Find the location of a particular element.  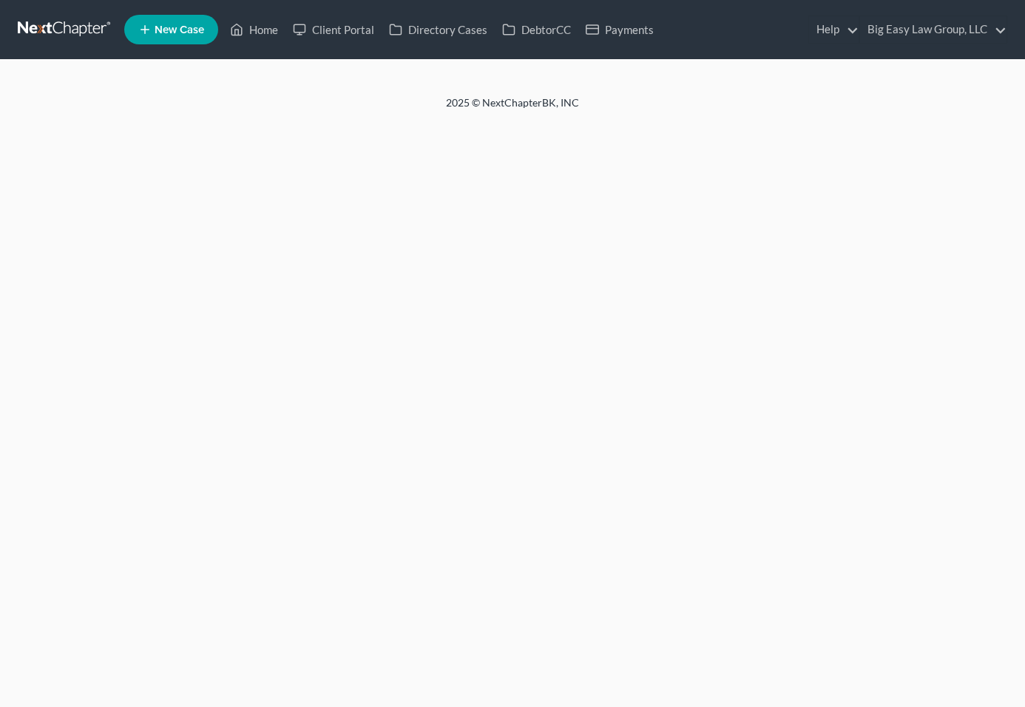

a: Payments is located at coordinates (620, 30).